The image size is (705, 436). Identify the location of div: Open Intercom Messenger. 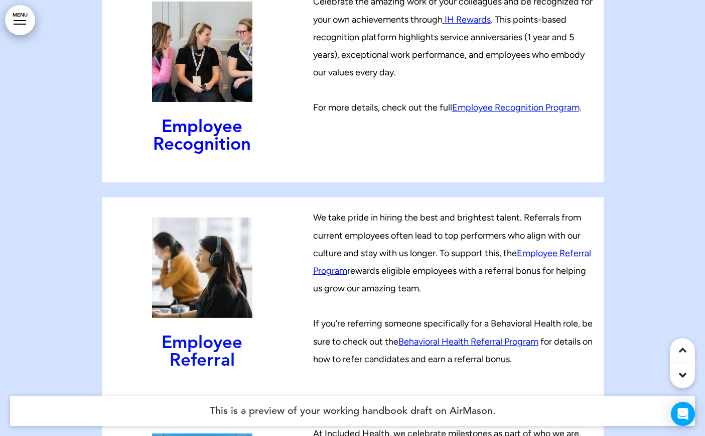
(683, 414).